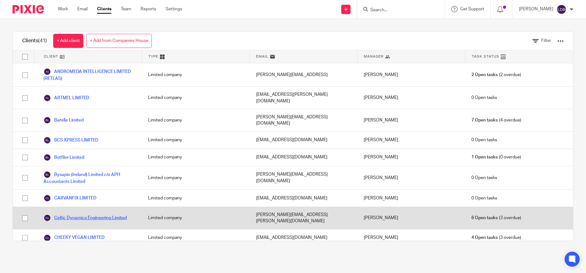 The image size is (586, 273). I want to click on a: Botfiler Limited, so click(64, 157).